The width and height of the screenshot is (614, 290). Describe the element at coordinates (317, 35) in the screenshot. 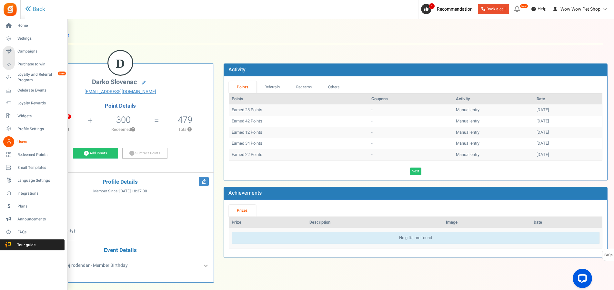

I see `h1: User Profile` at that location.